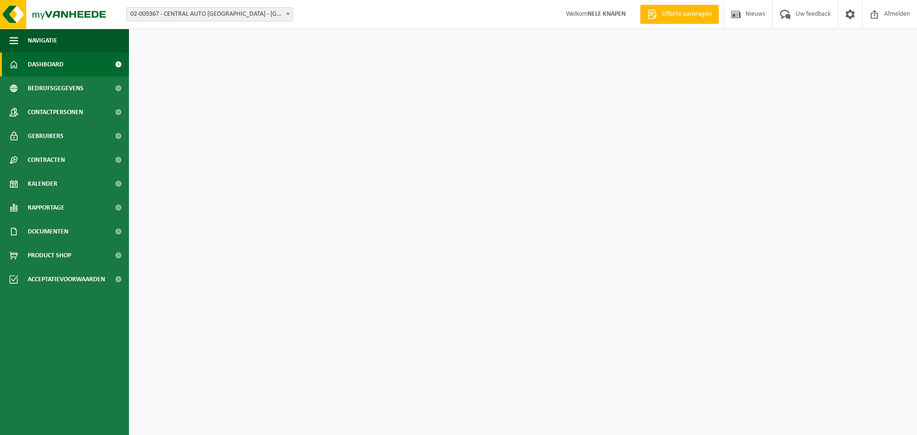 This screenshot has width=917, height=435. Describe the element at coordinates (42, 41) in the screenshot. I see `span: Navigatie` at that location.